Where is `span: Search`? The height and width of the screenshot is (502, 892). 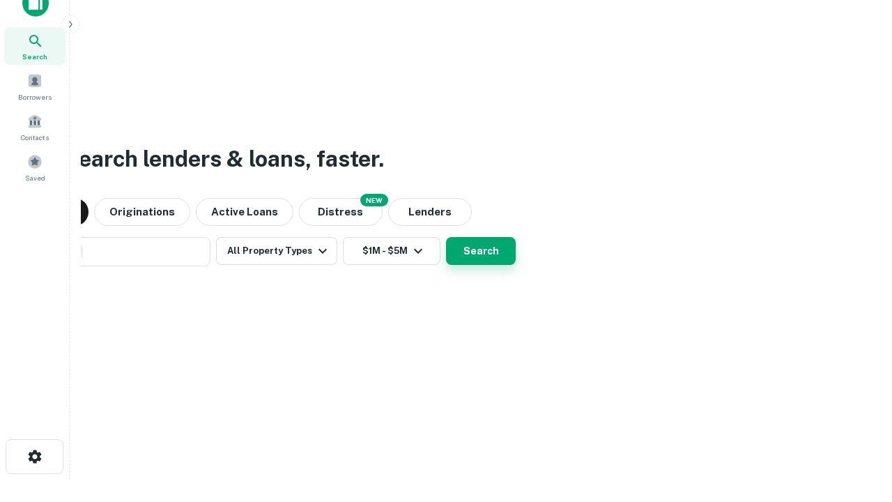
span: Search is located at coordinates (35, 56).